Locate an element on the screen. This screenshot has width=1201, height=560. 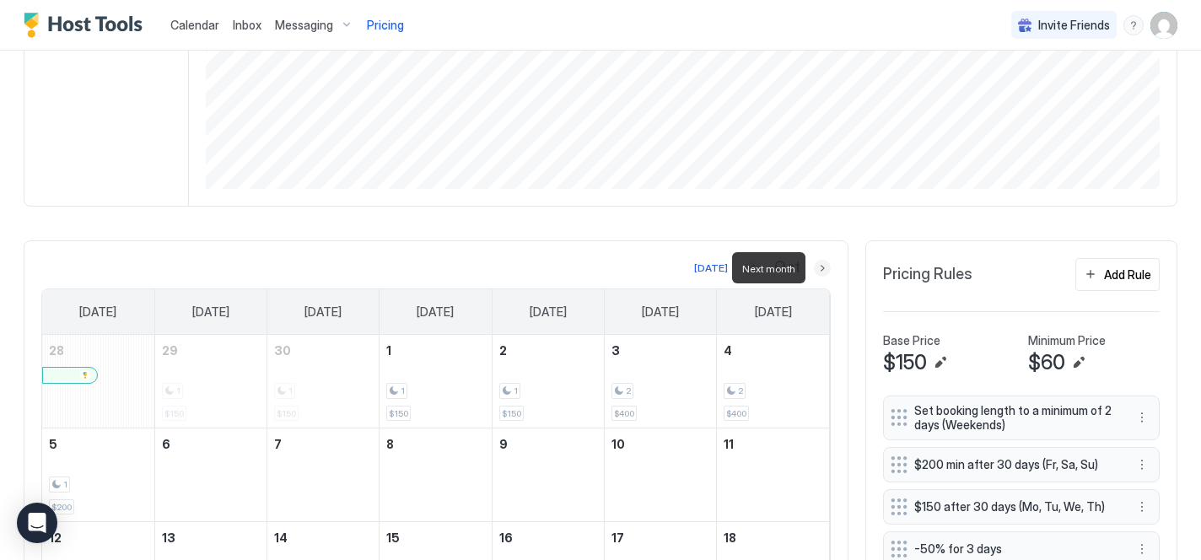
span: 9 is located at coordinates (504, 444).